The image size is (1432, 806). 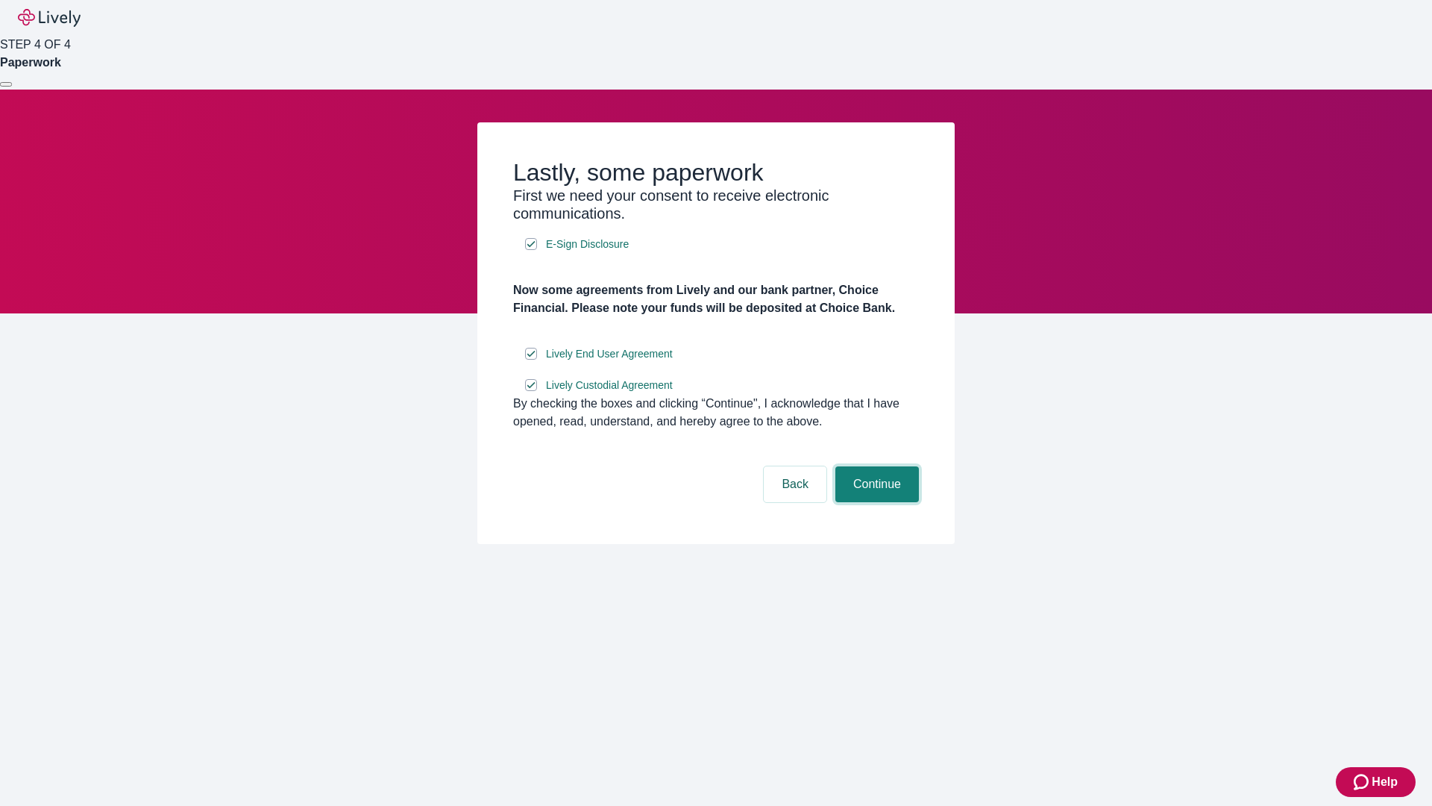 What do you see at coordinates (716, 299) in the screenshot?
I see `h4: Now some agreements from Lively and our bank partner, Choice Financial. Please note your funds wi...` at bounding box center [716, 299].